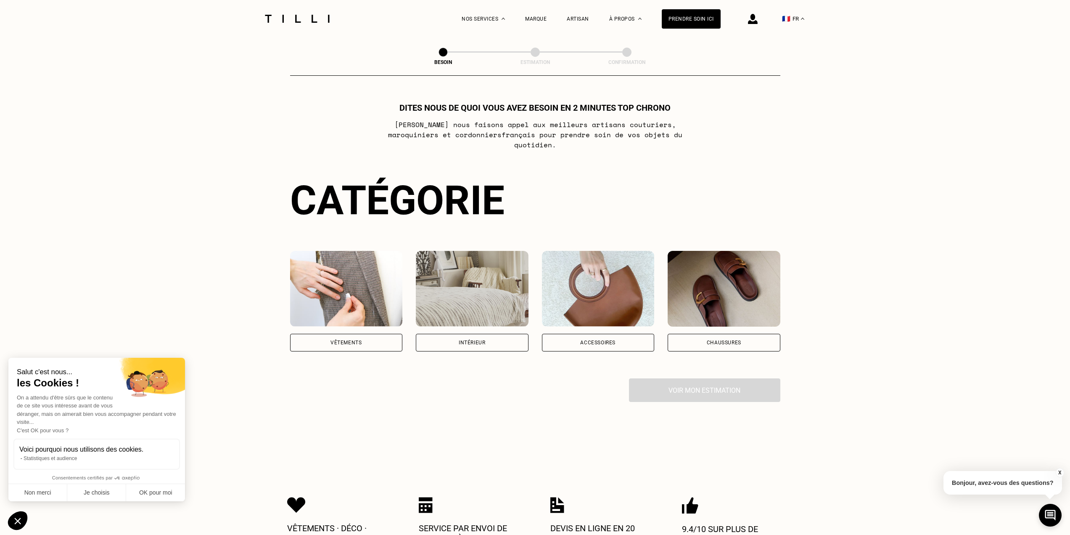 This screenshot has width=1070, height=535. I want to click on img: Accessoires, so click(599, 289).